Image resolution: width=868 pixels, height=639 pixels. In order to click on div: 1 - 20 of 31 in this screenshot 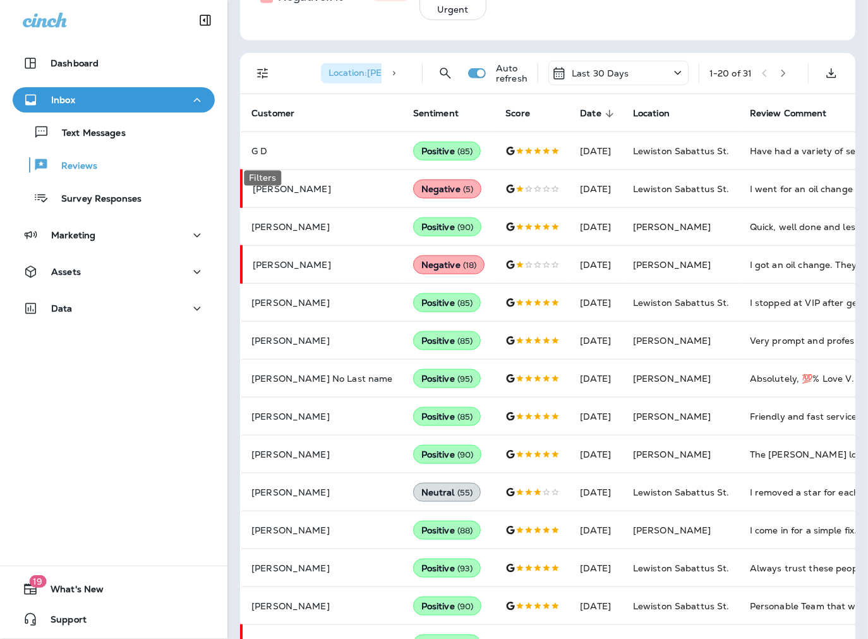, I will do `click(730, 73)`.